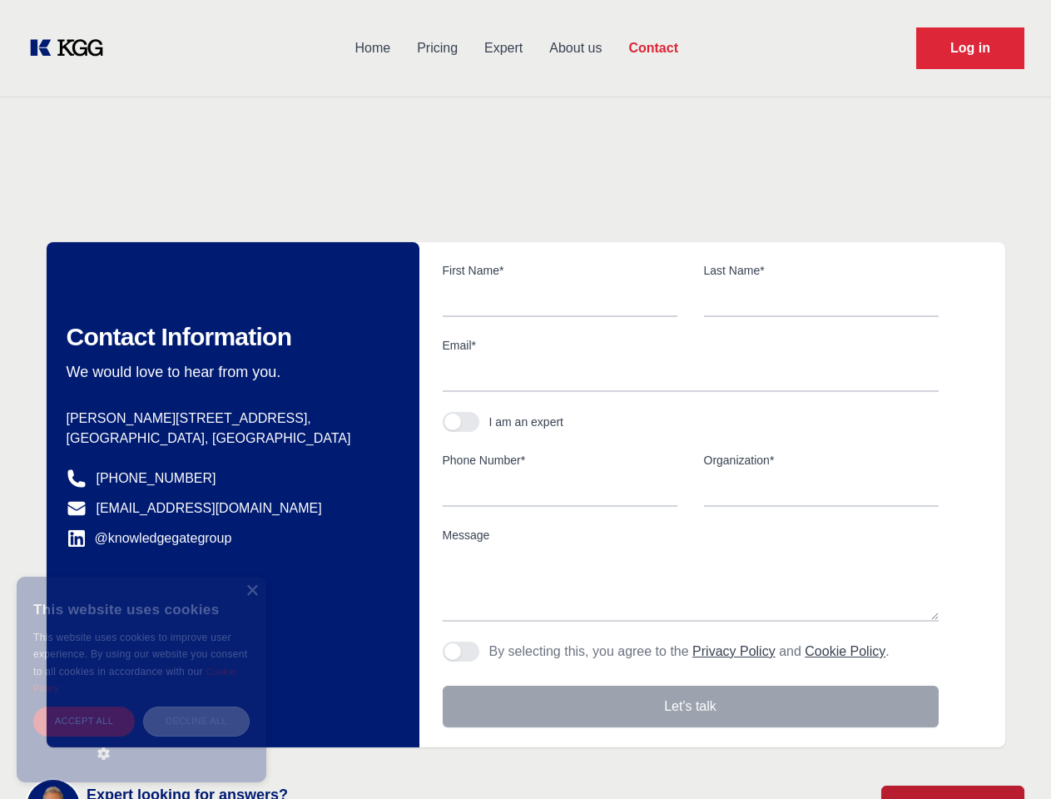  Describe the element at coordinates (691, 707) in the screenshot. I see `button: Let's talk` at that location.